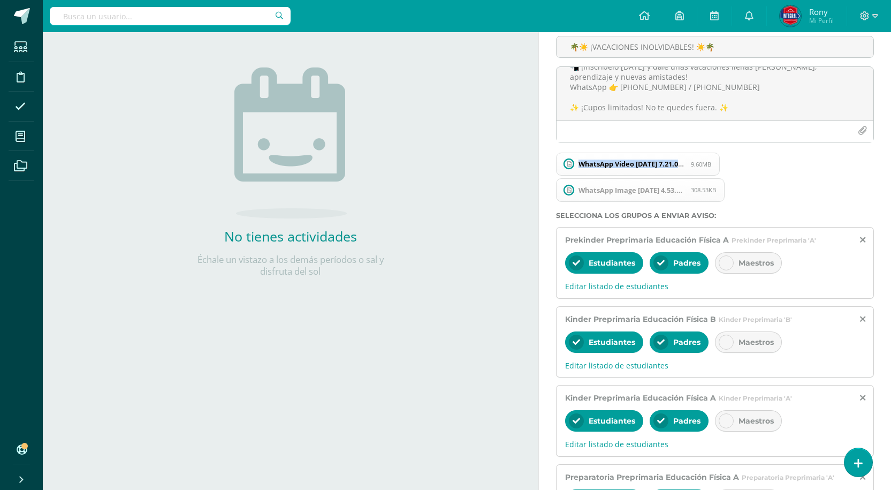  Describe the element at coordinates (291, 236) in the screenshot. I see `h2: No tienes actividades` at that location.